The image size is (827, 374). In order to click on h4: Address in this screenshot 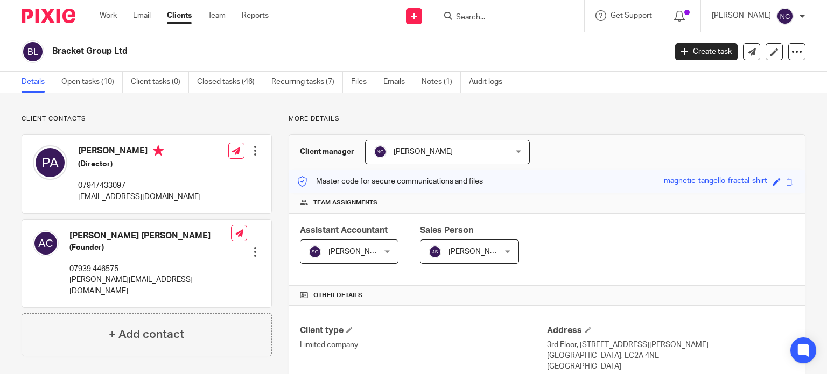, I will do `click(670, 331)`.